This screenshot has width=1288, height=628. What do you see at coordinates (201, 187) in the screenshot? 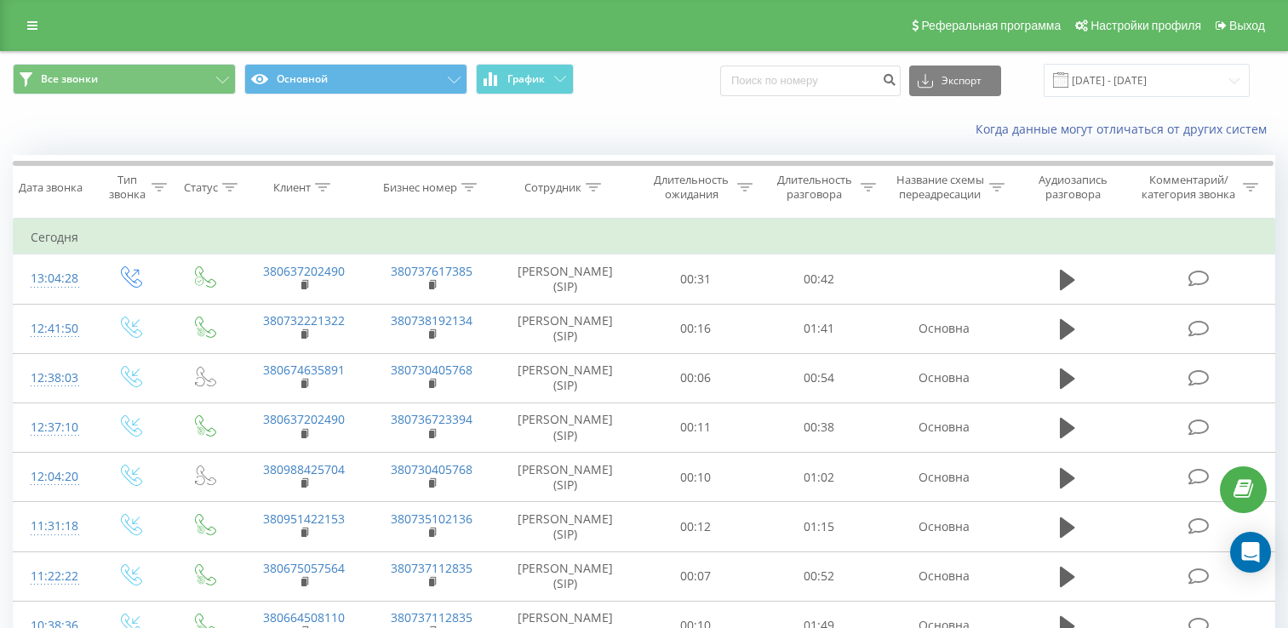
I see `div: Статус` at bounding box center [201, 187].